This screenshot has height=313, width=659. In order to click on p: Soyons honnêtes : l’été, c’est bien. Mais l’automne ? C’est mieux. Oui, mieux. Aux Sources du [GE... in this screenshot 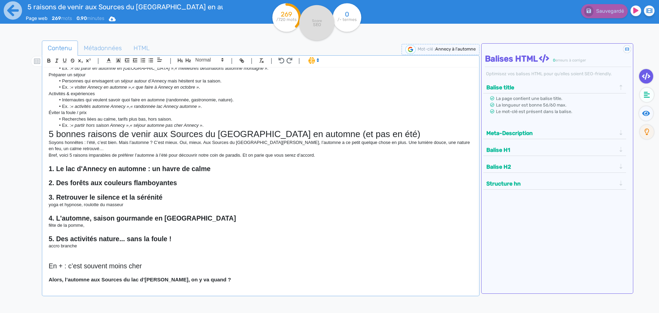, I will do `click(260, 145)`.